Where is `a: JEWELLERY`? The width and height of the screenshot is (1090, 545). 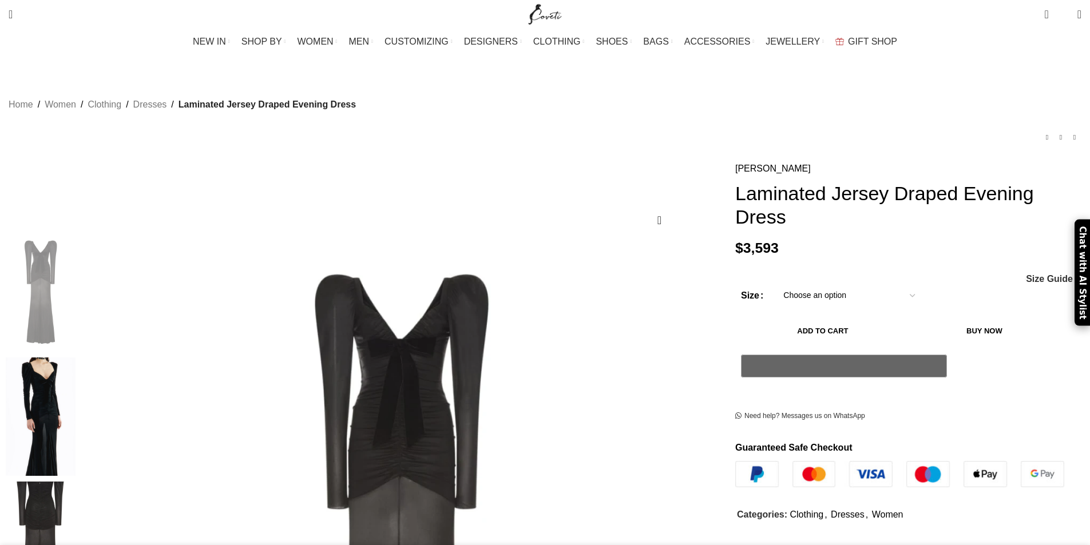
a: JEWELLERY is located at coordinates (794, 42).